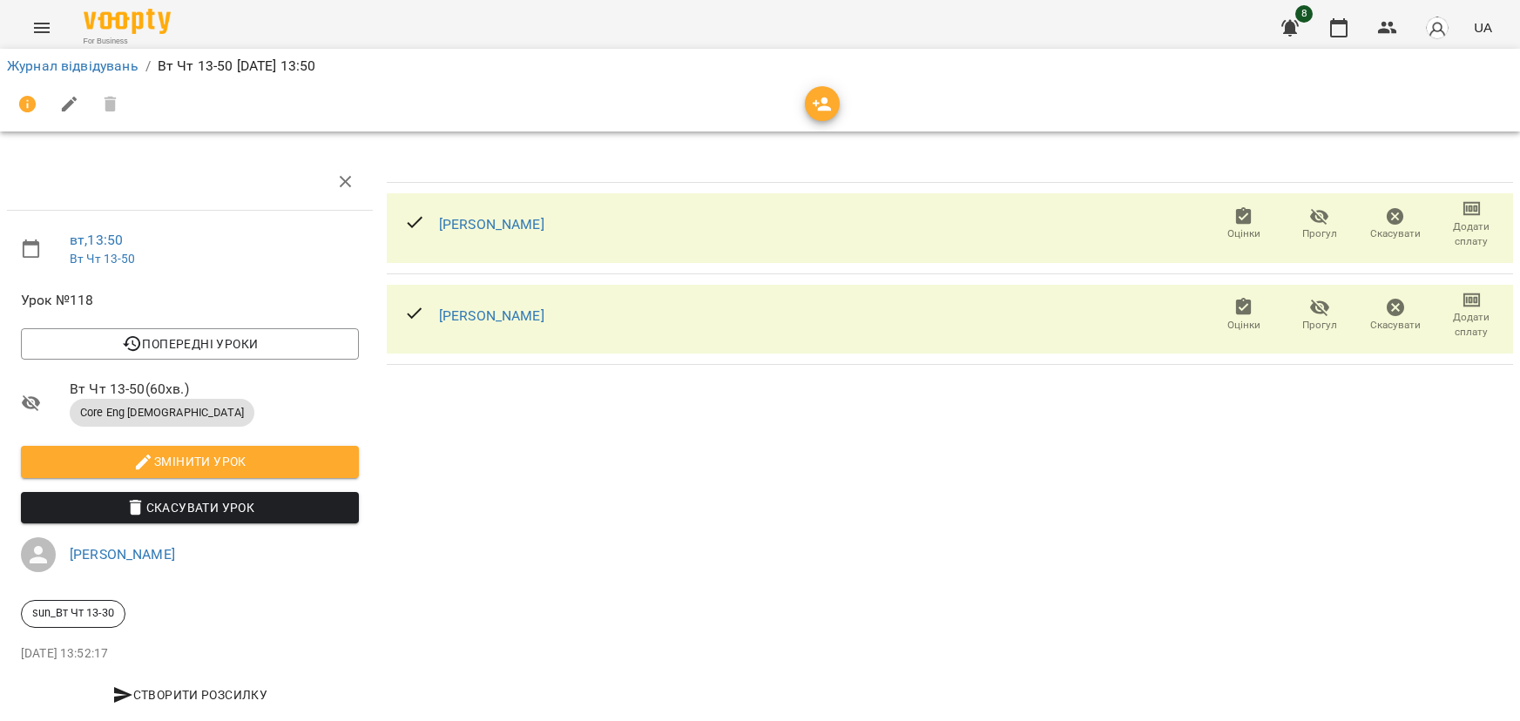 This screenshot has height=721, width=1520. Describe the element at coordinates (190, 508) in the screenshot. I see `span: Скасувати Урок` at that location.